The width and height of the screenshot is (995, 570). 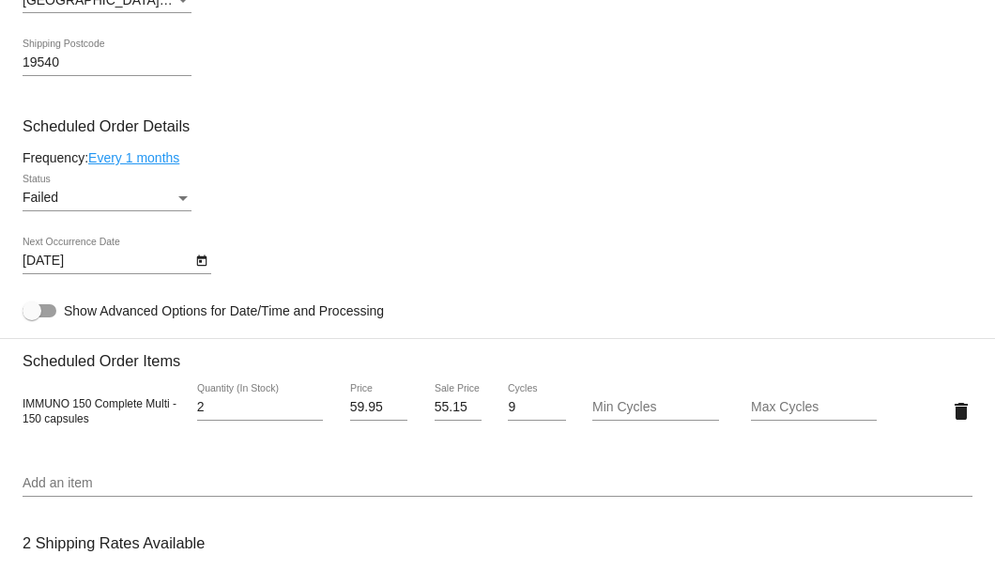 What do you see at coordinates (201, 259) in the screenshot?
I see `button: Open calendar` at bounding box center [201, 259].